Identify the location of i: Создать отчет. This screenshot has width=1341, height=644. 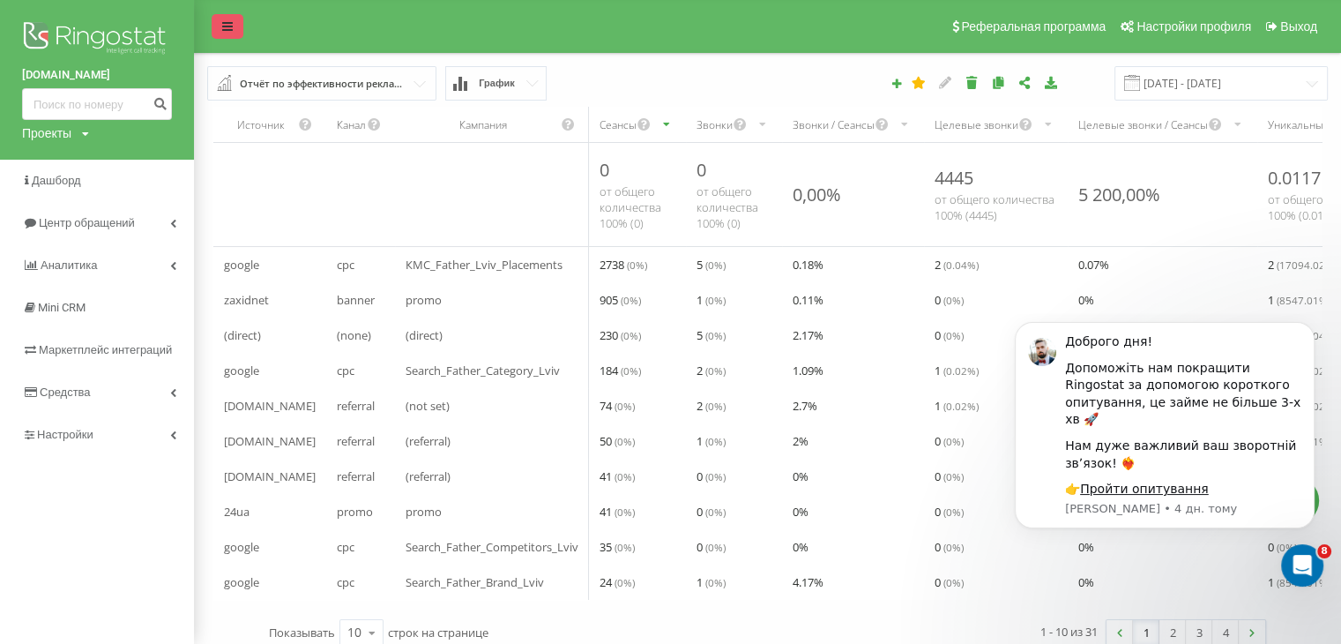
(897, 83).